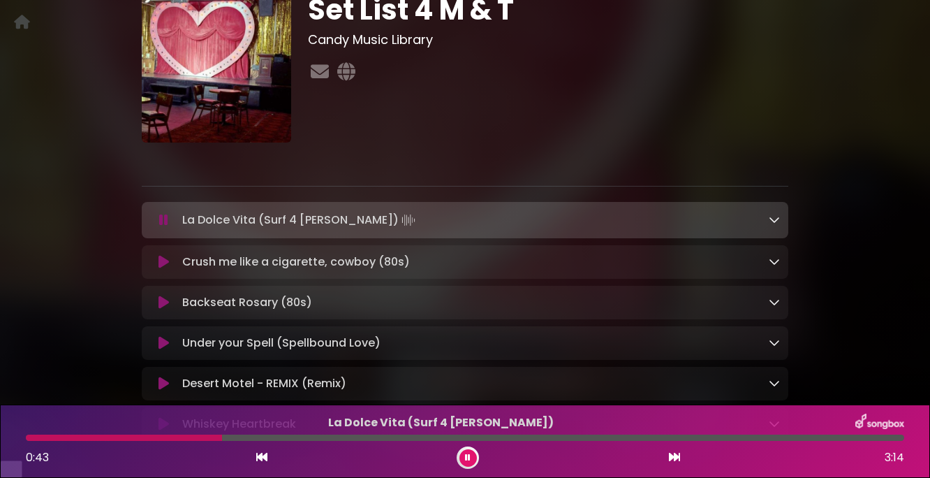  Describe the element at coordinates (475, 383) in the screenshot. I see `p: Desert Motel - REMIX (Remix)` at that location.